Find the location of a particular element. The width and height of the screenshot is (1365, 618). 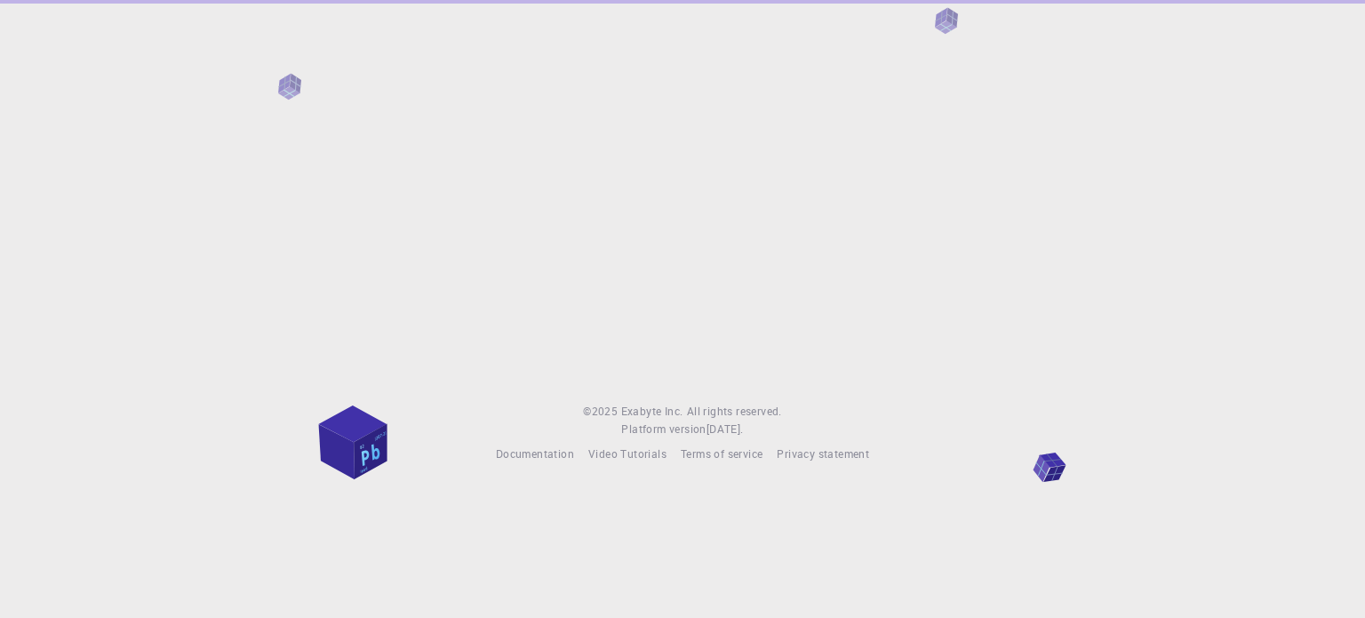

a: Exabyte Inc. is located at coordinates (652, 411).